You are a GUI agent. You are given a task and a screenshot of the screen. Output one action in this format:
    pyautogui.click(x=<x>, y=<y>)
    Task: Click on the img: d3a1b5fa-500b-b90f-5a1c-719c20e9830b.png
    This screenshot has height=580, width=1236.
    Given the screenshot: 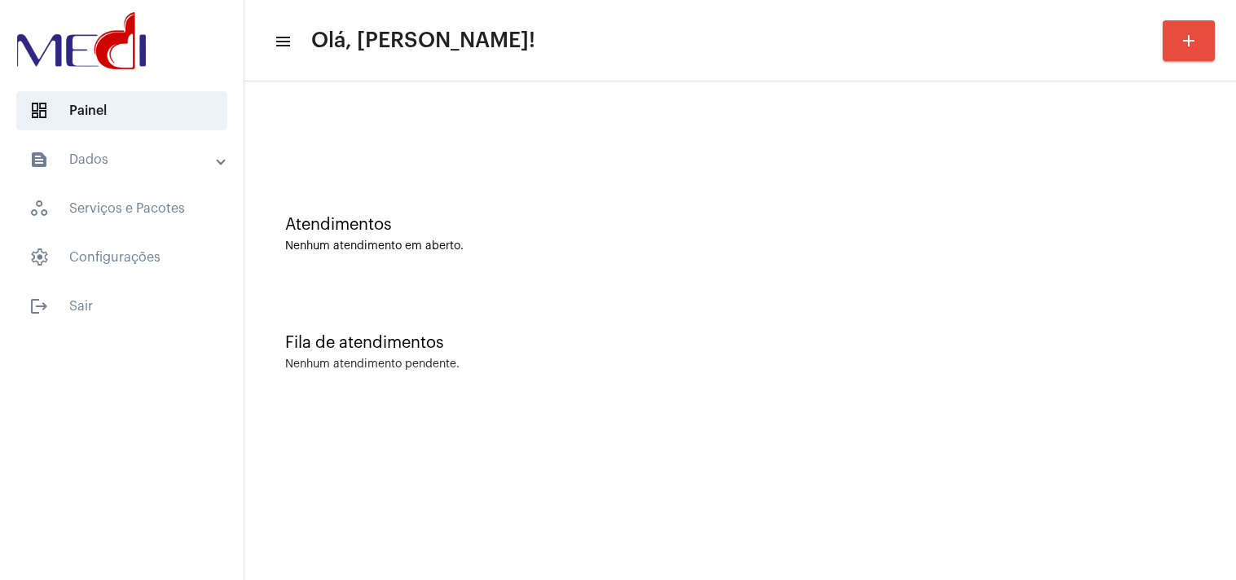 What is the action you would take?
    pyautogui.click(x=81, y=41)
    